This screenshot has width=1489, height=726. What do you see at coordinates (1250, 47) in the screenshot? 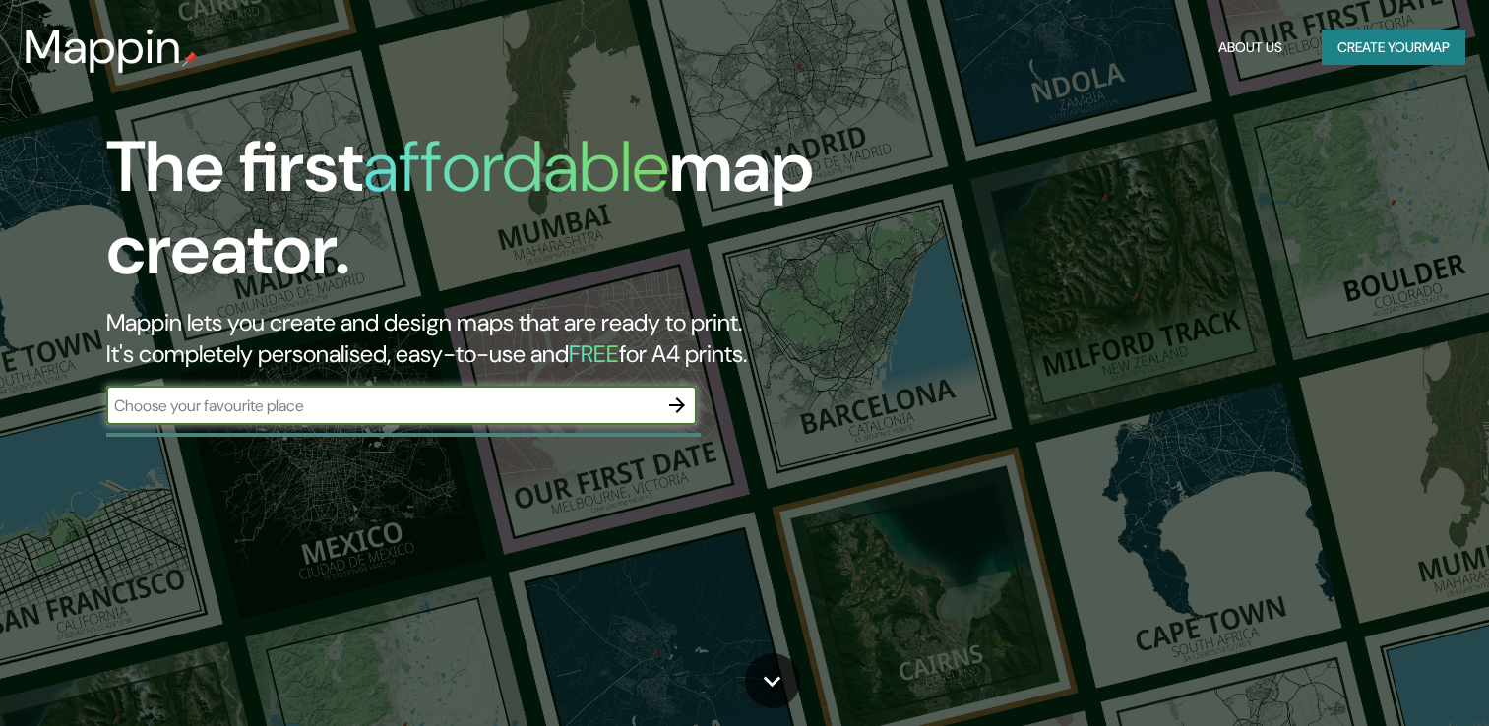
I see `button: About Us` at bounding box center [1250, 47].